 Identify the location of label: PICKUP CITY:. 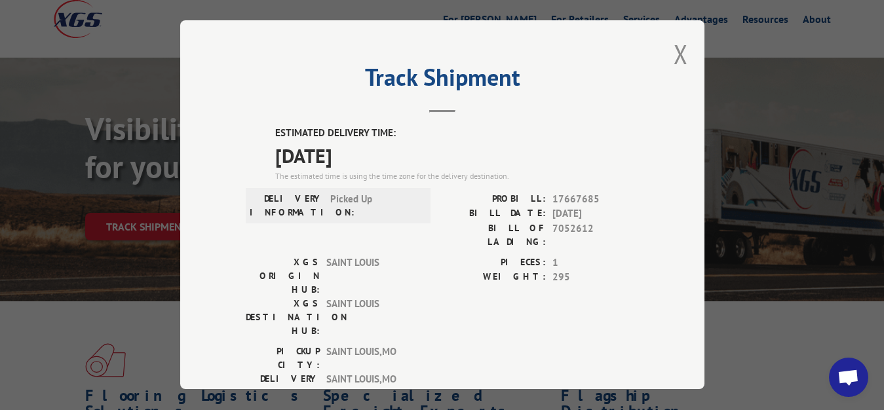
(283, 359).